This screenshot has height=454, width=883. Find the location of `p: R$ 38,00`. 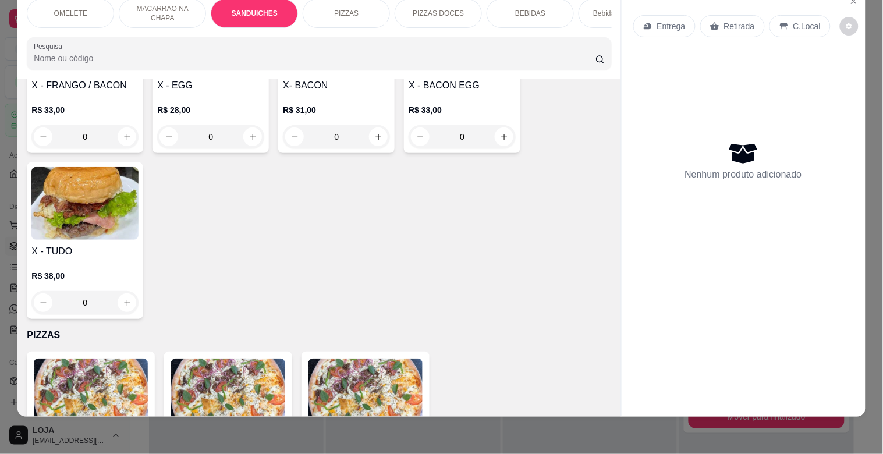

p: R$ 38,00 is located at coordinates (85, 276).